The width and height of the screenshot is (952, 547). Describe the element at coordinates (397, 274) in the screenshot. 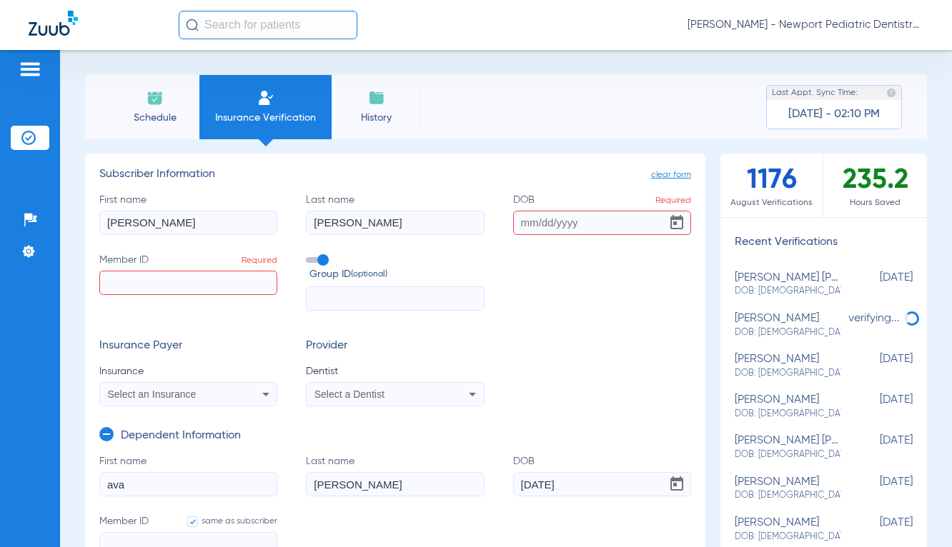

I see `span: Group ID` at that location.